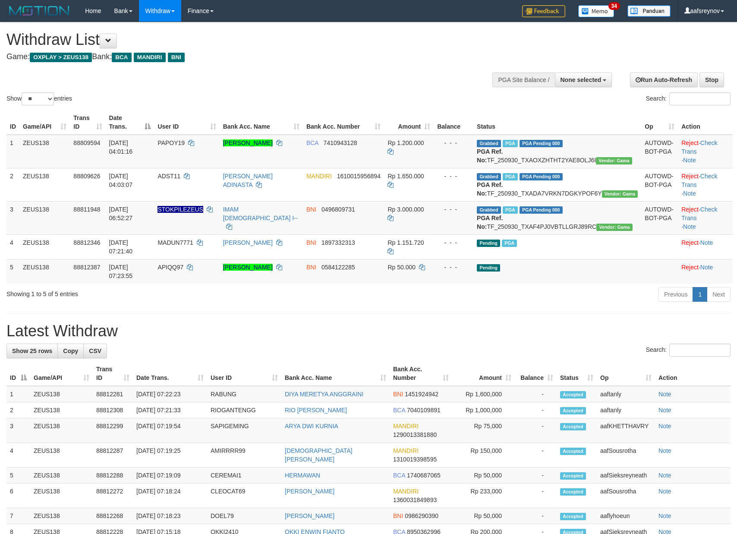  Describe the element at coordinates (113, 455) in the screenshot. I see `td: 88812287` at that location.